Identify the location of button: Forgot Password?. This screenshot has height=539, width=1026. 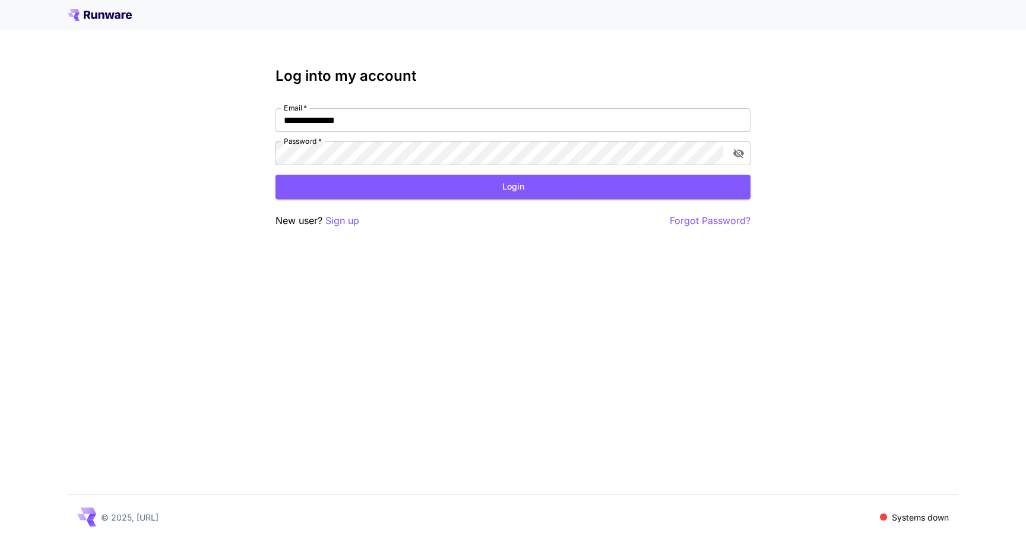
(710, 220).